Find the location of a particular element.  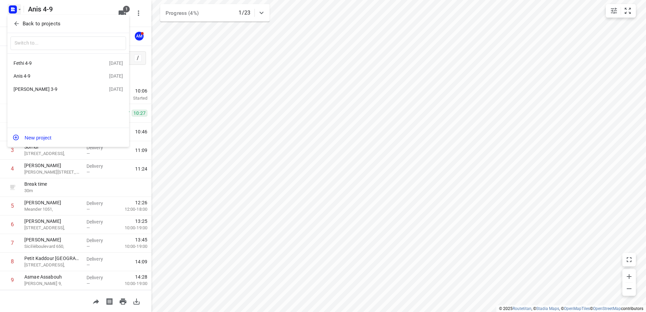

button: New project is located at coordinates (68, 138).